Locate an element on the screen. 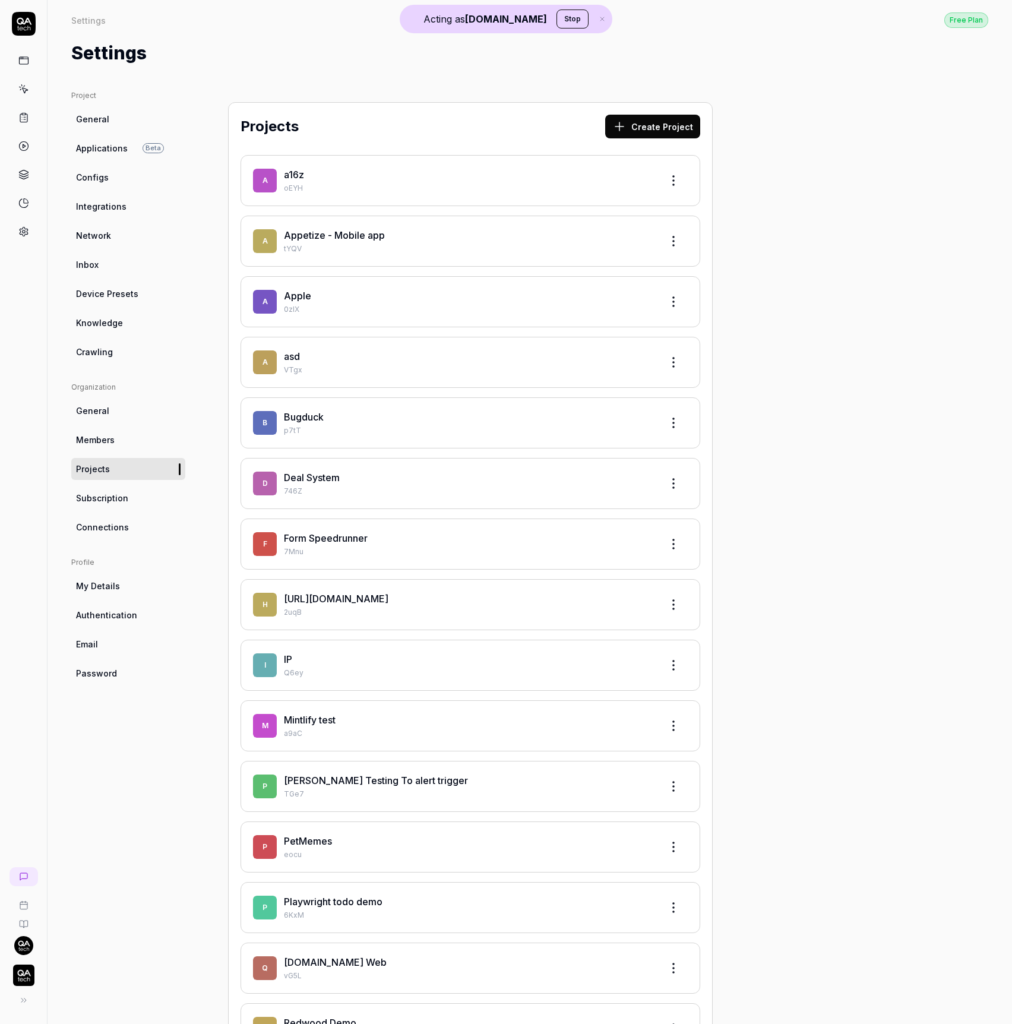  span: Knowledge is located at coordinates (99, 322).